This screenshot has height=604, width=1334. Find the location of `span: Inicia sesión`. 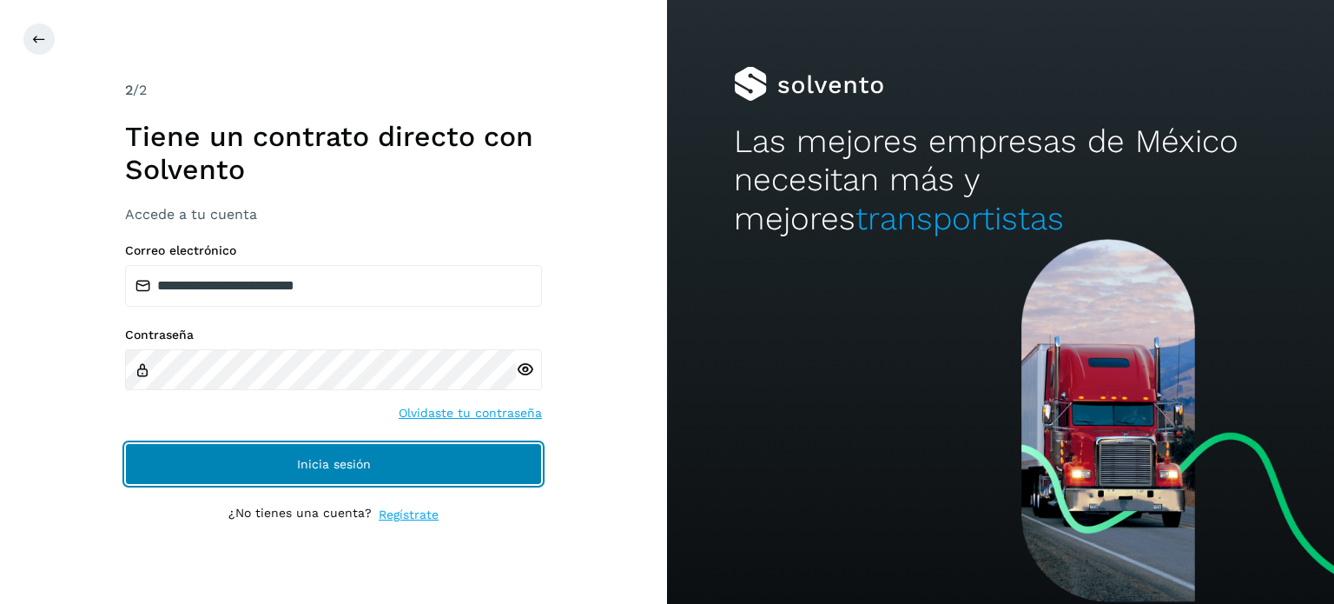

span: Inicia sesión is located at coordinates (334, 464).